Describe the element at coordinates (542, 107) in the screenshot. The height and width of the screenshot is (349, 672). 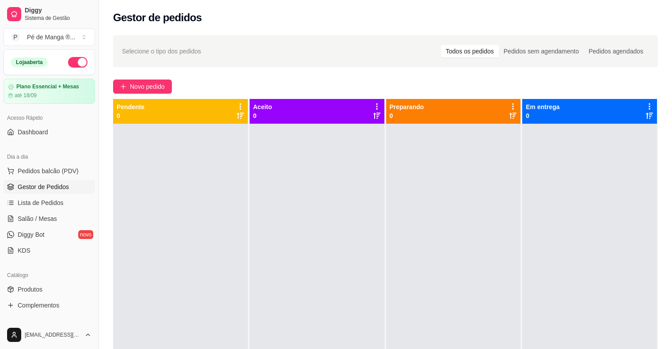
I see `p: Em entrega` at that location.